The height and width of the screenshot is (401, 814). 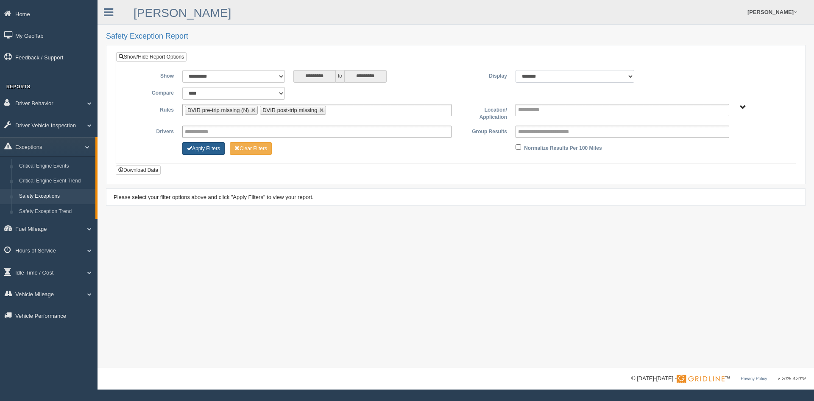 What do you see at coordinates (55, 166) in the screenshot?
I see `a: Critical Engine Events` at bounding box center [55, 166].